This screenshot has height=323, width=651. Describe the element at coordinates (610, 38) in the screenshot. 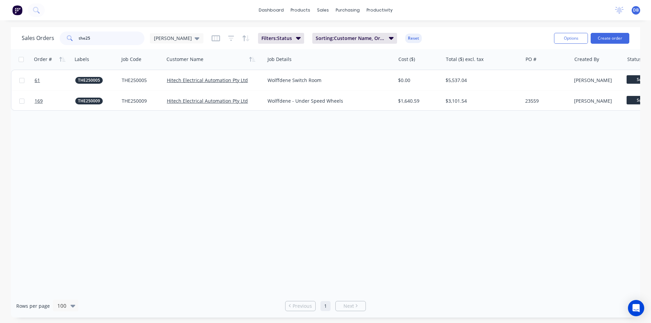

I see `button: Create order` at that location.